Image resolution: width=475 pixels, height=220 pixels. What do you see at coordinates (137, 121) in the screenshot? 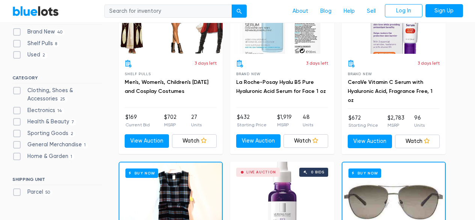
I see `li: $169` at bounding box center [137, 121].